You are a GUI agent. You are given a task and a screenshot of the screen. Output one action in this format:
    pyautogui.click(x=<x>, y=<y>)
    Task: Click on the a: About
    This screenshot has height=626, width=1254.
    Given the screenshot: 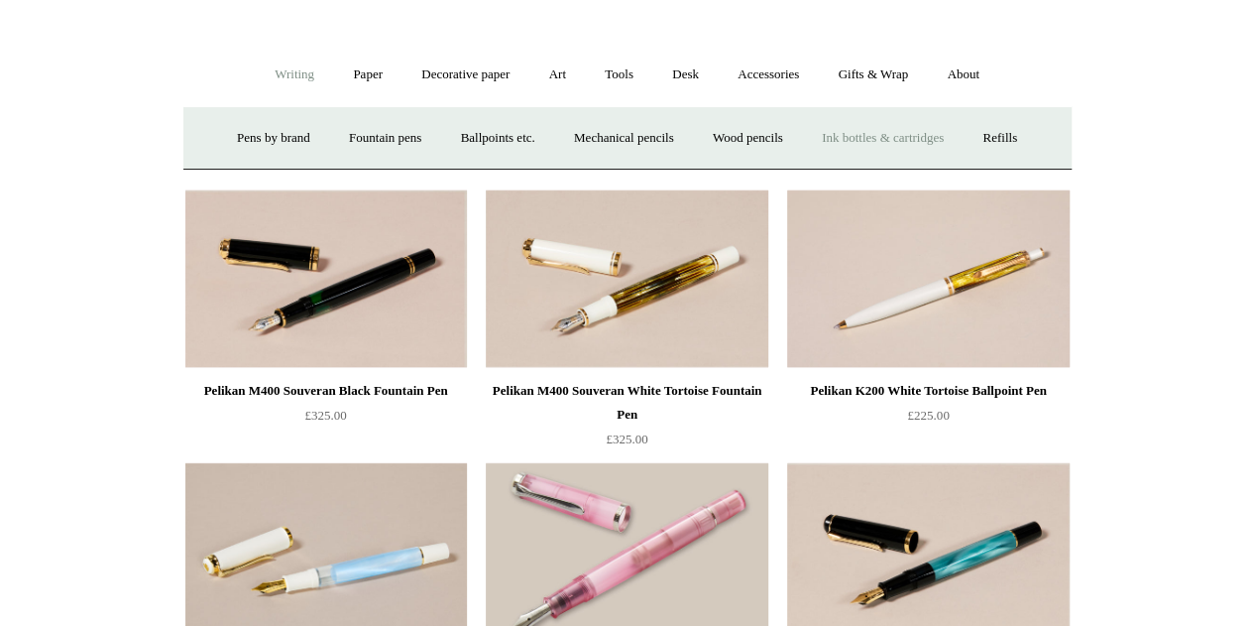 What is the action you would take?
    pyautogui.click(x=963, y=74)
    